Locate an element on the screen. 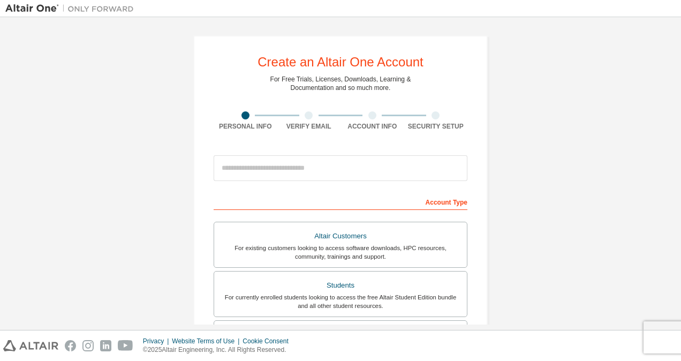  div: For existing customers looking to access software downloads, HPC resources, community, trainings ... is located at coordinates (340, 252).